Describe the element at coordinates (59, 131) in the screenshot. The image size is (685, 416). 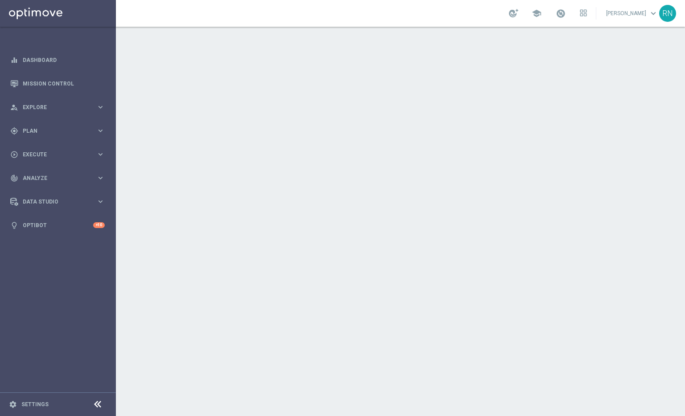
I see `span: Plan` at that location.